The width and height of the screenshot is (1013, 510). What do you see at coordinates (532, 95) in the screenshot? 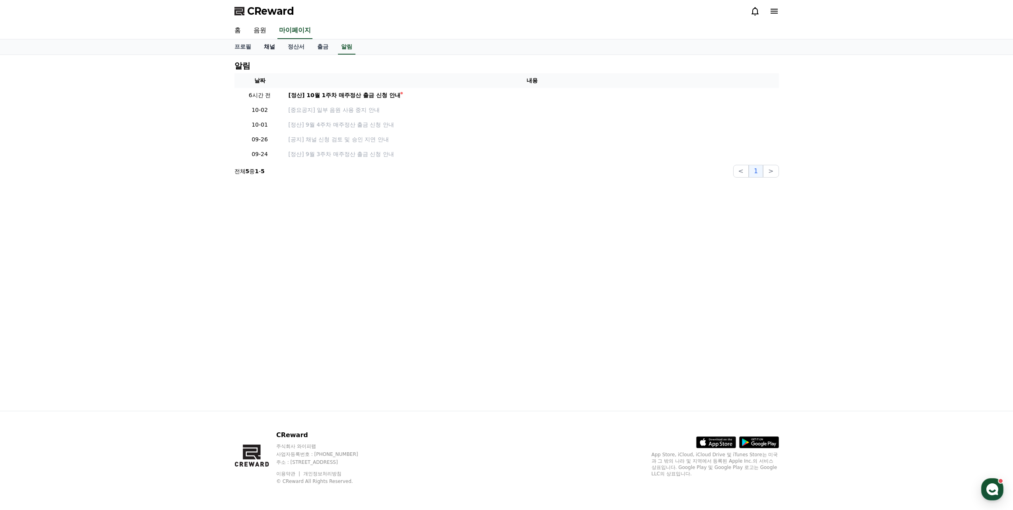
I see `a: [정산] 10월 1주차 매주정산 출금 신청 안내` at bounding box center [532, 95].